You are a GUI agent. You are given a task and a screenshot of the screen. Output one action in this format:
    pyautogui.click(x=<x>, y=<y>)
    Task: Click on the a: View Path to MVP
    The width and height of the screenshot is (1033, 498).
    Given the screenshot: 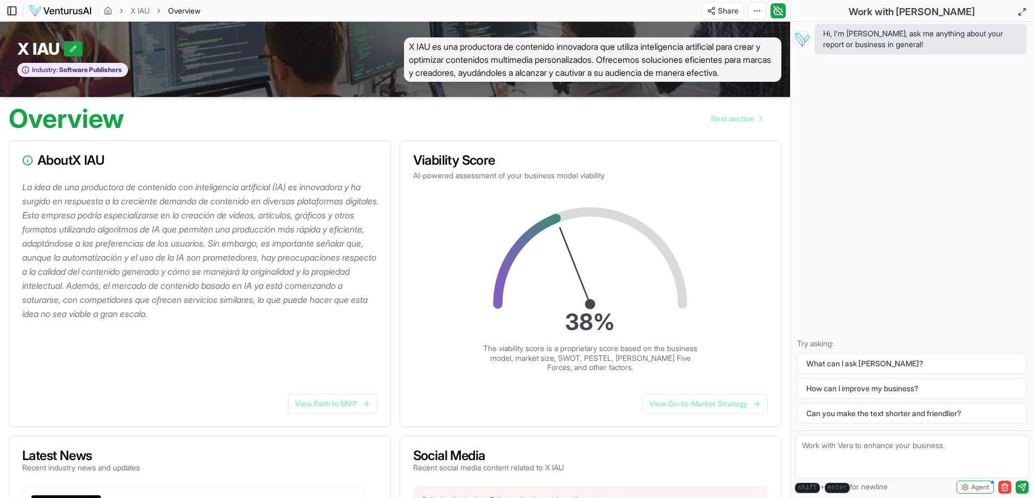 What is the action you would take?
    pyautogui.click(x=332, y=404)
    